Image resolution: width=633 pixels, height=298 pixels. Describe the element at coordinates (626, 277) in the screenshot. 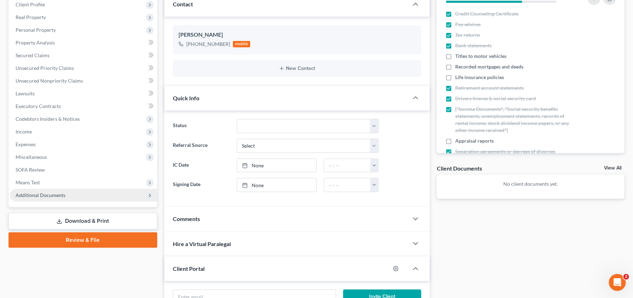

I see `span: 2` at that location.